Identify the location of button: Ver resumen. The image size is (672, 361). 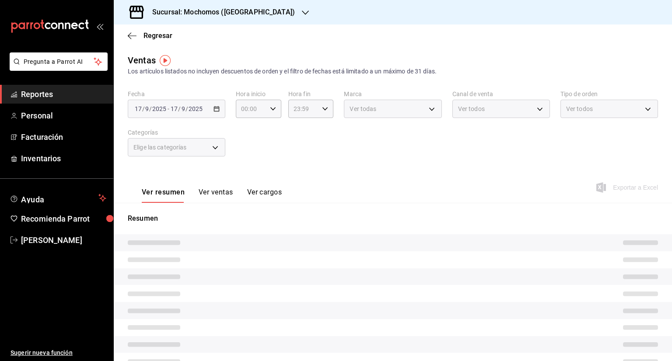
(163, 195).